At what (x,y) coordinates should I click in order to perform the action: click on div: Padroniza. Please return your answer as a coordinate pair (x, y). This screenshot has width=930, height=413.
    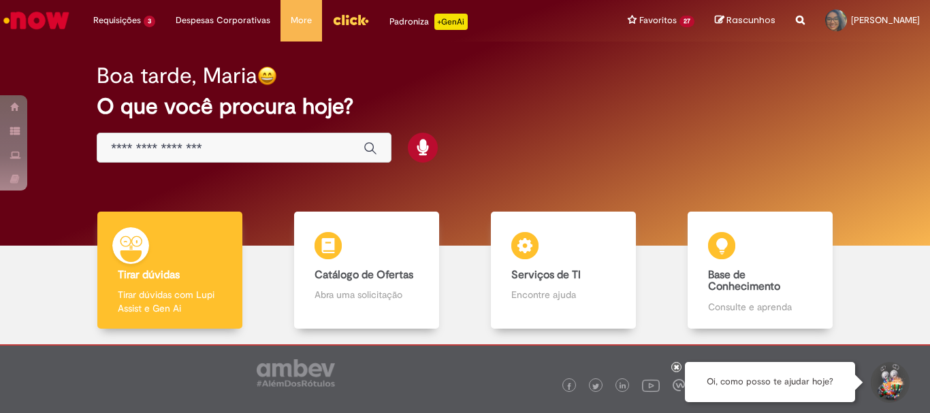
    Looking at the image, I should click on (428, 22).